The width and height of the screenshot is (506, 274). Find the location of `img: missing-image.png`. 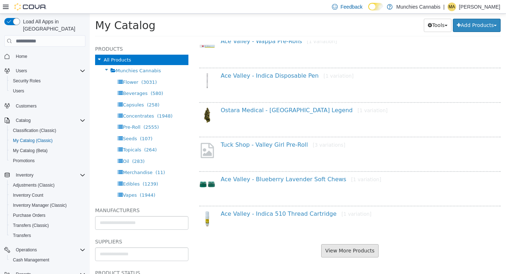

img: missing-image.png is located at coordinates (117, 136).